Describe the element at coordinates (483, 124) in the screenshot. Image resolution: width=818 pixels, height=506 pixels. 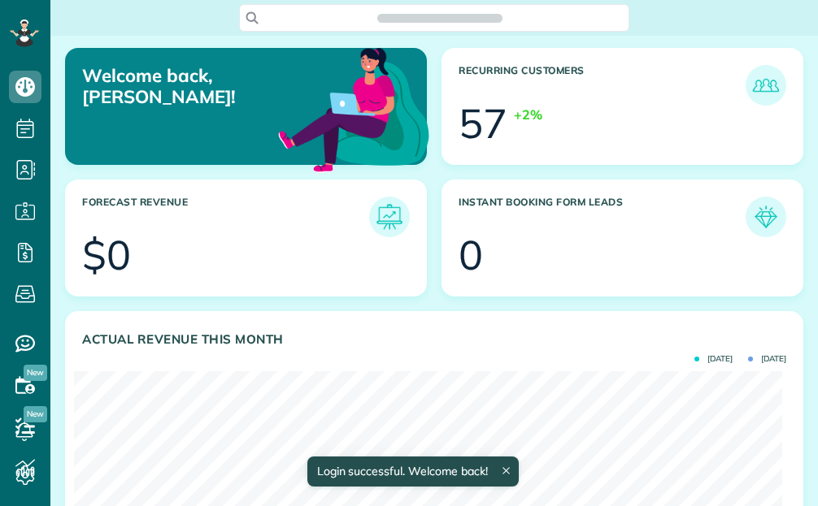
I see `div: 57` at that location.